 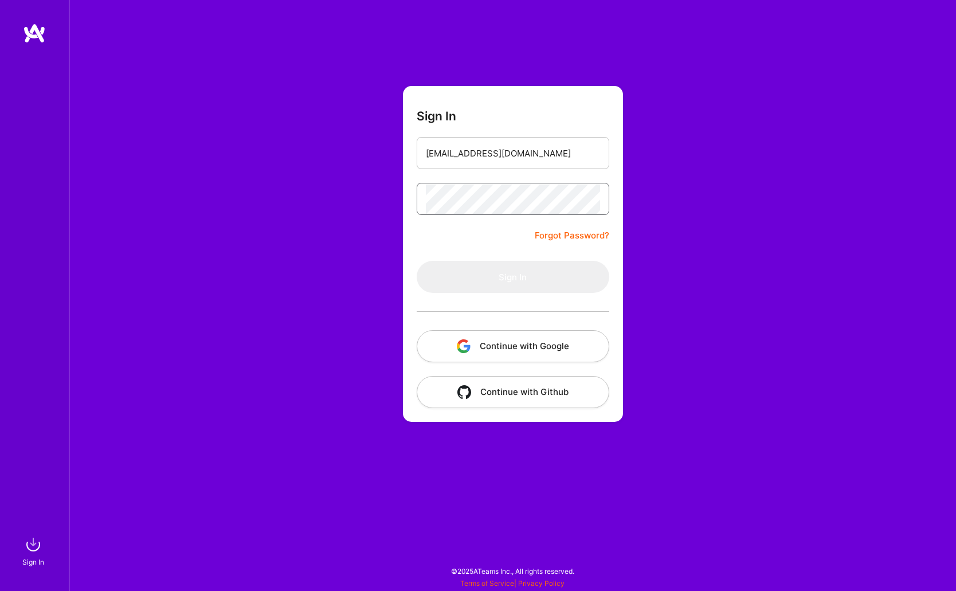 What do you see at coordinates (34, 550) in the screenshot?
I see `a: sign inSign In` at bounding box center [34, 550].